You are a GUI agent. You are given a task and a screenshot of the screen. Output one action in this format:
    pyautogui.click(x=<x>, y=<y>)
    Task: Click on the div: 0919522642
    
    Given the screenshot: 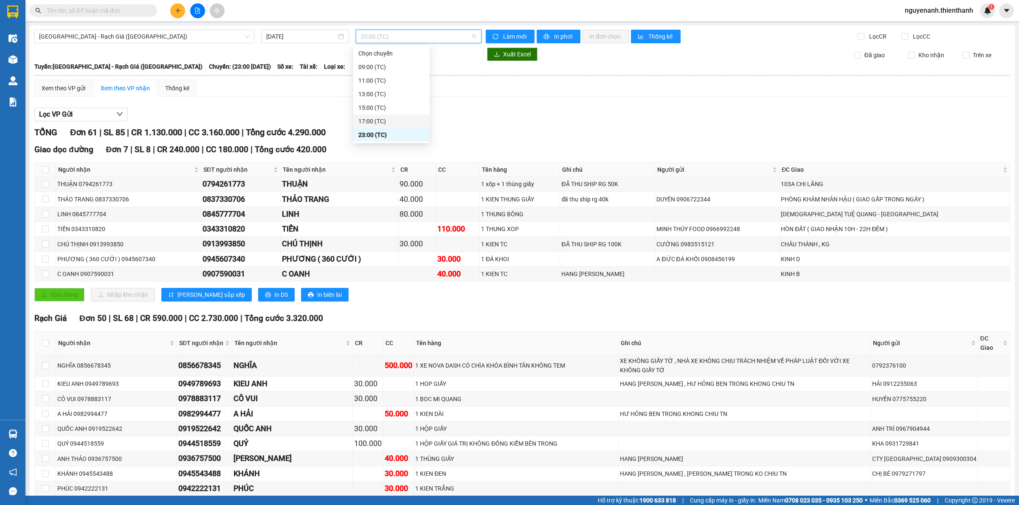 What is the action you would take?
    pyautogui.click(x=204, y=429)
    